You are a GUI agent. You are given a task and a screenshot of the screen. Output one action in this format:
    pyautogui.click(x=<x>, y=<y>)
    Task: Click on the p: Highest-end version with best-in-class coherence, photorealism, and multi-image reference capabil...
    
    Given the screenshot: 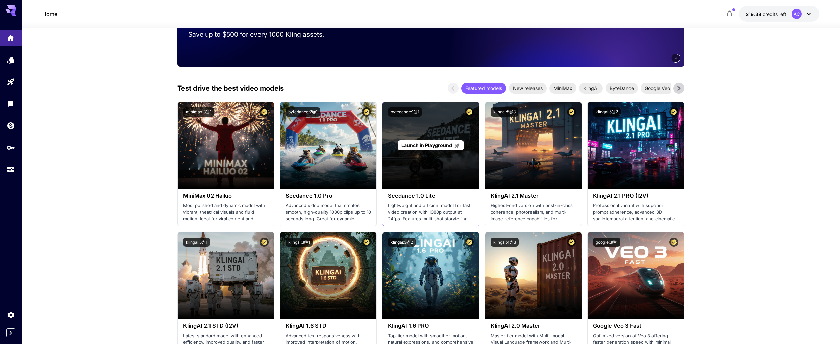 What is the action you would take?
    pyautogui.click(x=533, y=212)
    